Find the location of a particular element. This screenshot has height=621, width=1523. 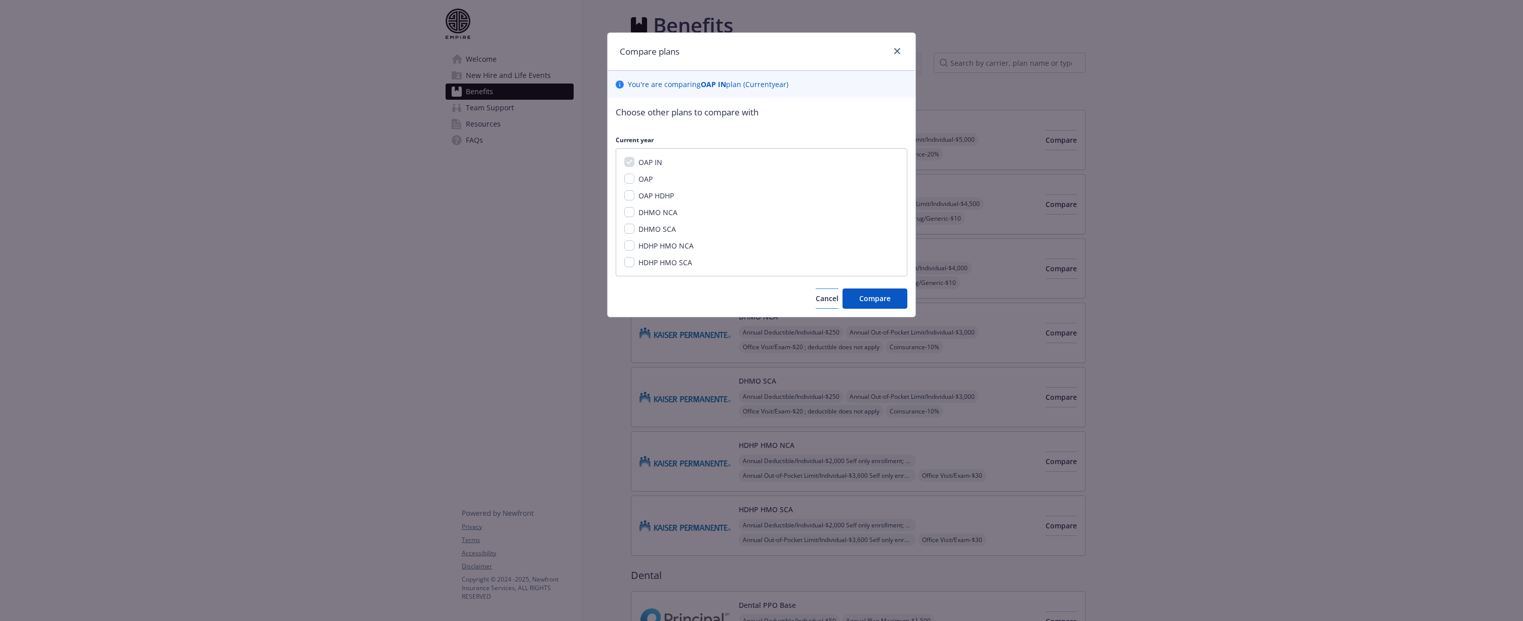

span: DHMO SCA is located at coordinates (657, 229).